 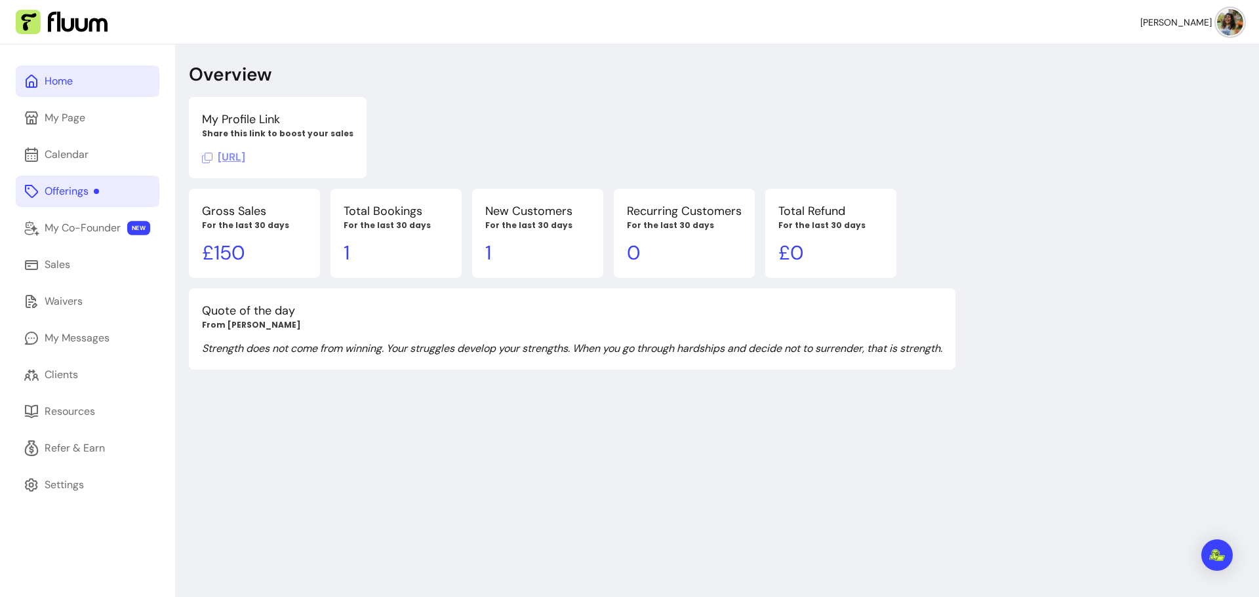 I want to click on span: Click to copy, so click(x=224, y=157).